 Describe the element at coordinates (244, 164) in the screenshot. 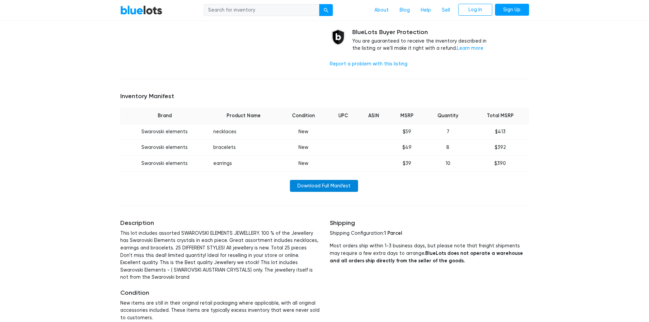

I see `td: earrings` at that location.